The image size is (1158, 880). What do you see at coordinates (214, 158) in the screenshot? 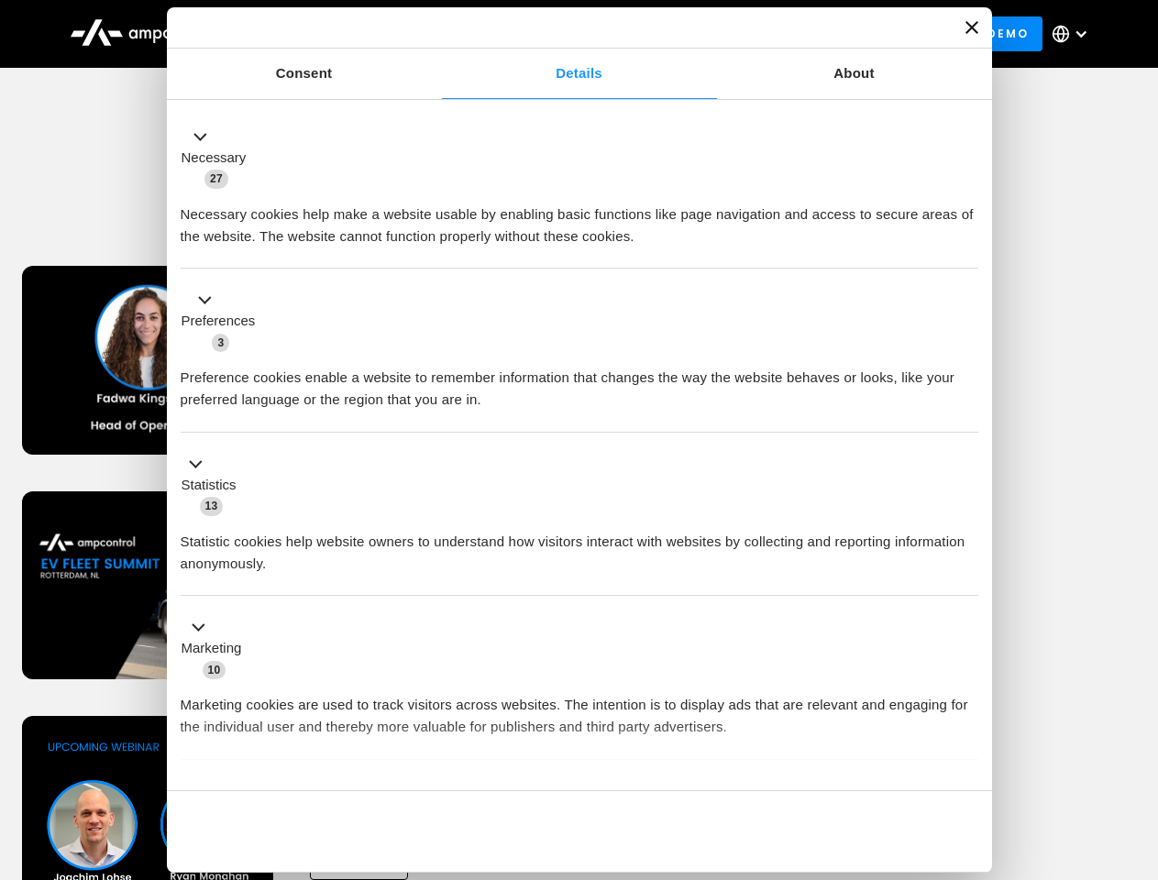
I see `label: Necessary` at bounding box center [214, 158].